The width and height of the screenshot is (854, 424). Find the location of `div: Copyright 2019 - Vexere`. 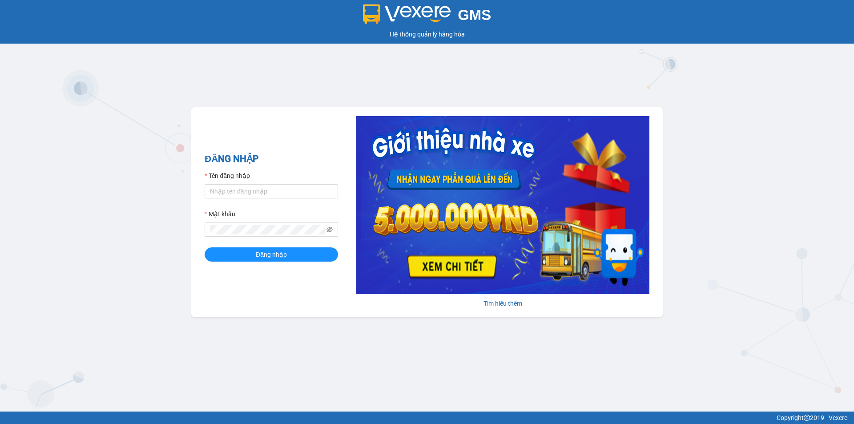

div: Copyright 2019 - Vexere is located at coordinates (427, 418).